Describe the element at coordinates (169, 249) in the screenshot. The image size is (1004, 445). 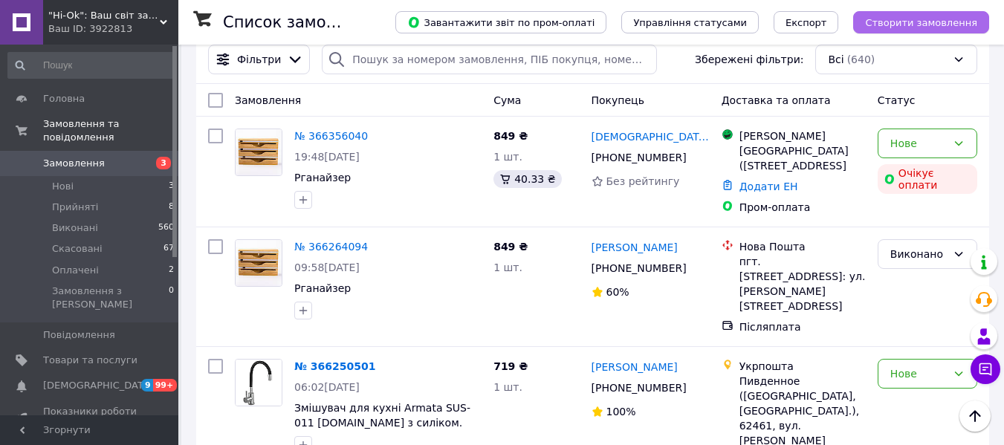
I see `span: 67` at that location.